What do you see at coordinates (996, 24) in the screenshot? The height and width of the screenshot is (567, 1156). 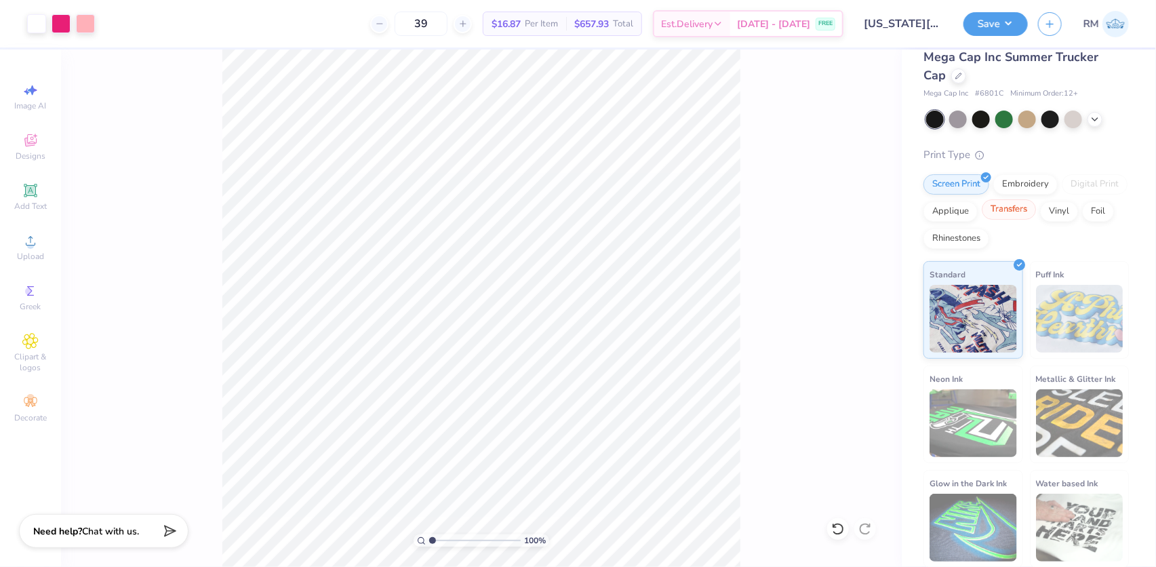 I see `button: Save` at bounding box center [996, 24].